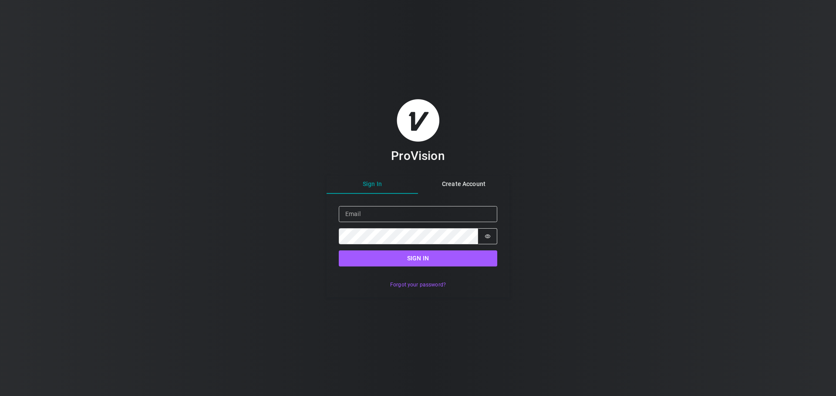  What do you see at coordinates (487, 236) in the screenshot?
I see `button: Show password` at bounding box center [487, 236].